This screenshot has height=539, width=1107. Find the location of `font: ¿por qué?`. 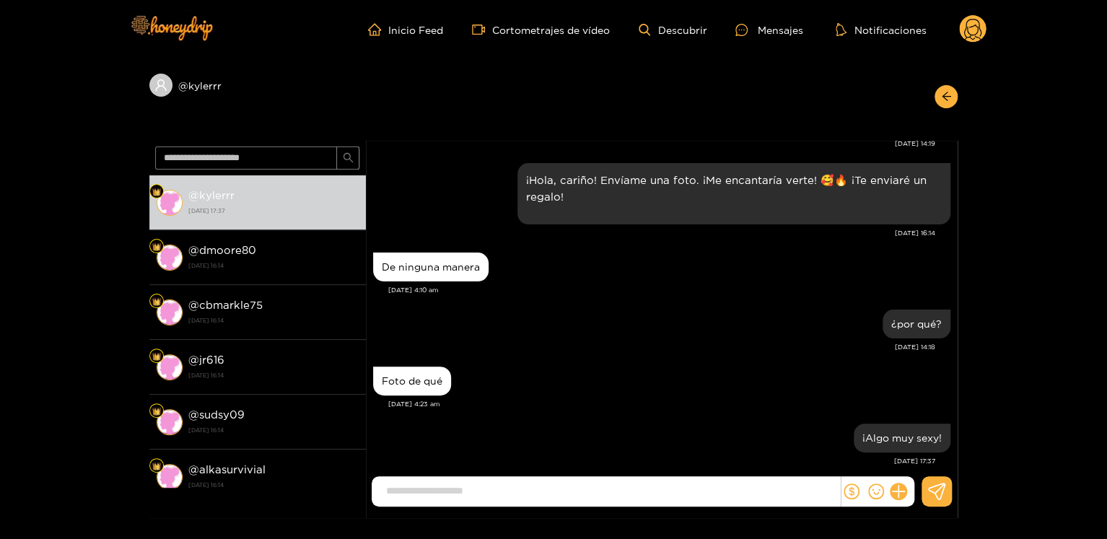

font: ¿por qué? is located at coordinates (917, 323).